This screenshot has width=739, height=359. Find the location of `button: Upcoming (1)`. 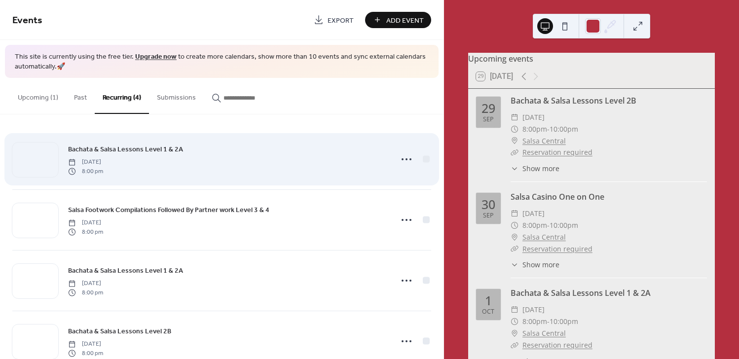

button: Upcoming (1) is located at coordinates (38, 95).